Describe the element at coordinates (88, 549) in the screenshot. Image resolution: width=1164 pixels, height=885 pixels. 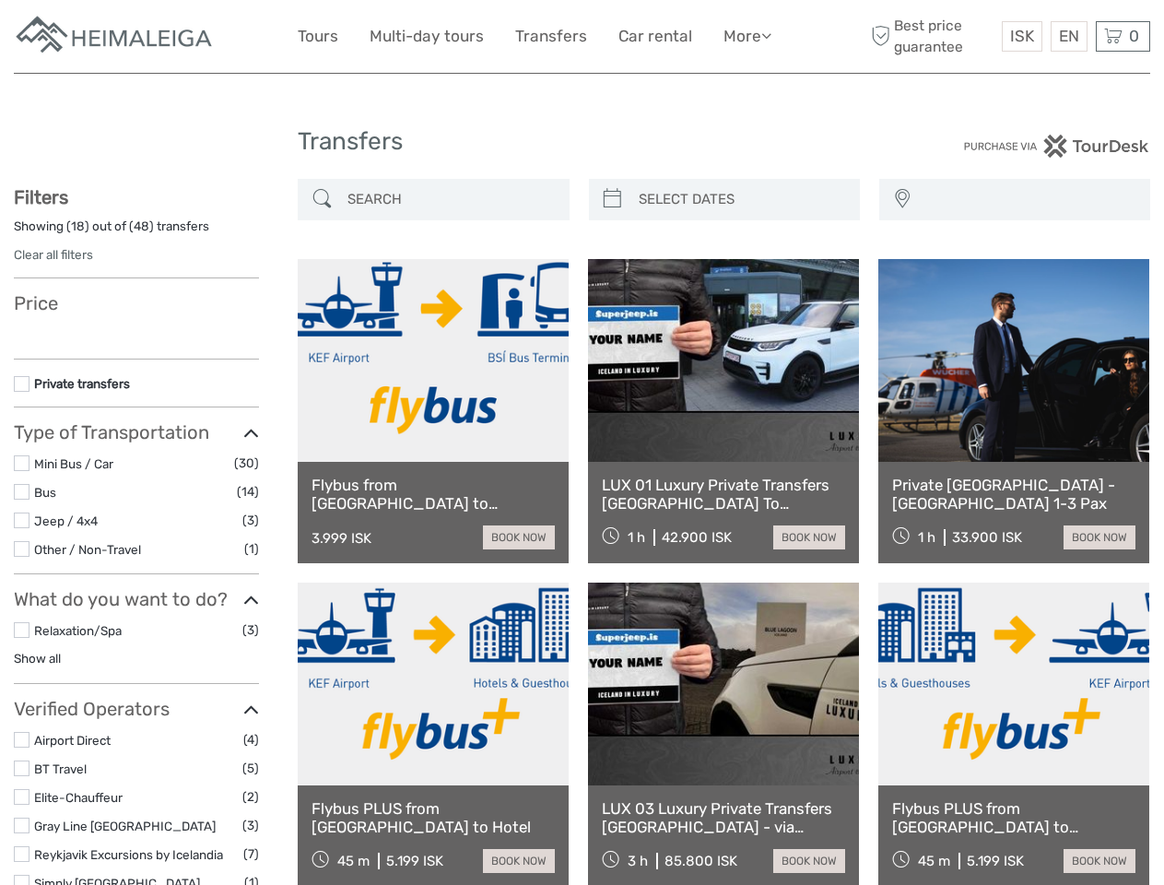
I see `a: Other / Non-Travel` at that location.